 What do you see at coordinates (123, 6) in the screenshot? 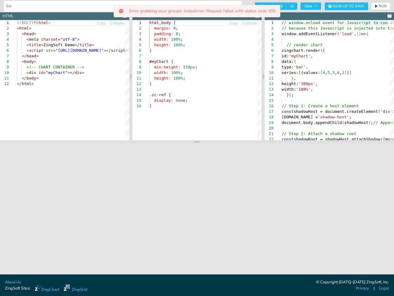
I see `input: Untitled Demo` at bounding box center [123, 6].